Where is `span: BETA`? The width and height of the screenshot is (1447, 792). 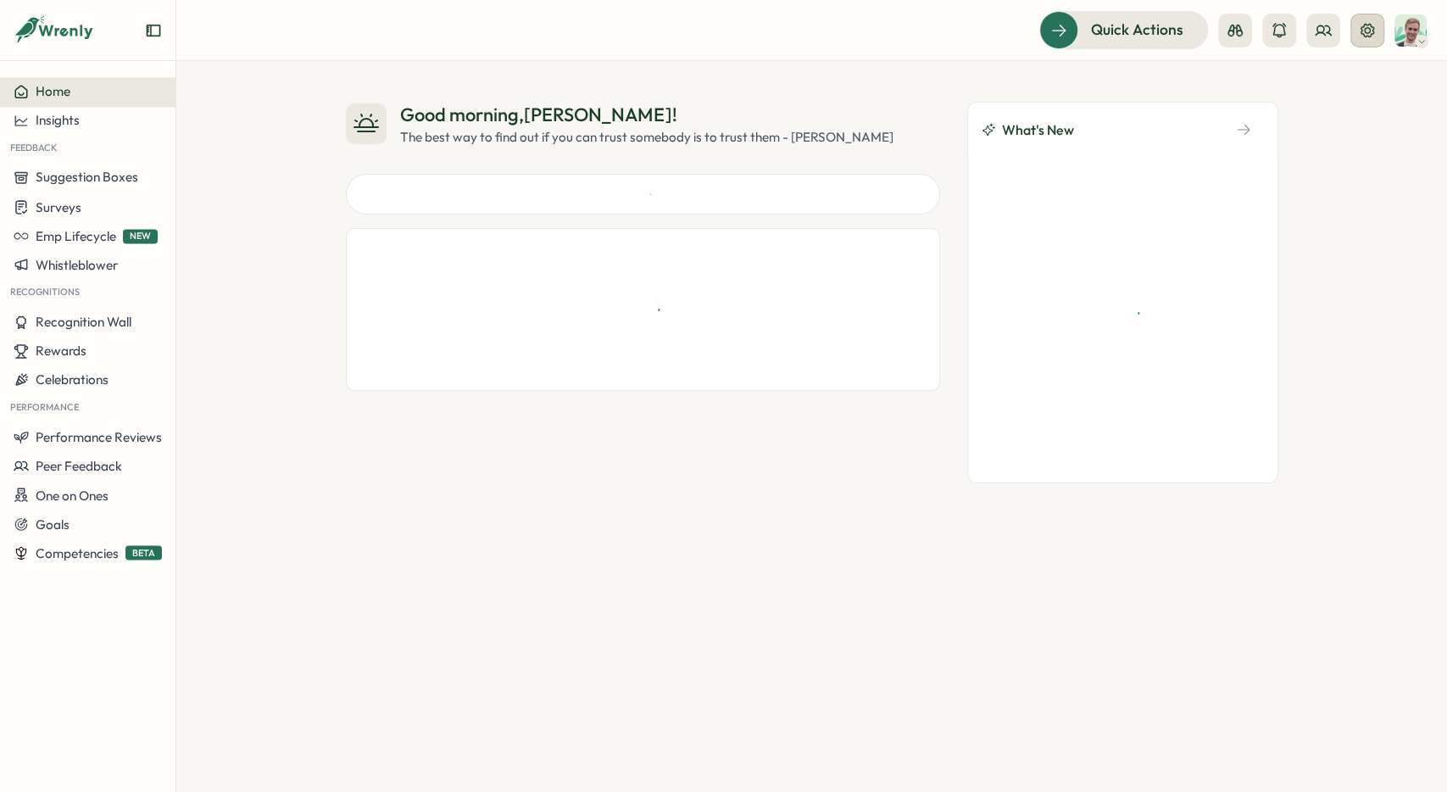
span: BETA is located at coordinates (143, 553).